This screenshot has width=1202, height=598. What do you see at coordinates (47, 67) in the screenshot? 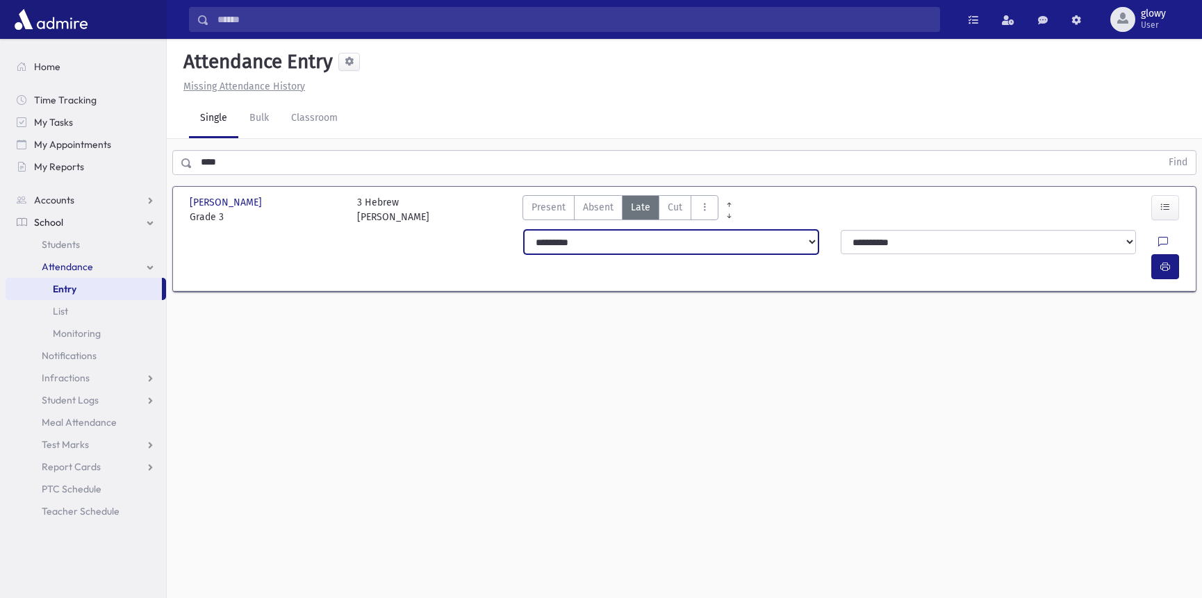
I see `span: Home` at bounding box center [47, 67].